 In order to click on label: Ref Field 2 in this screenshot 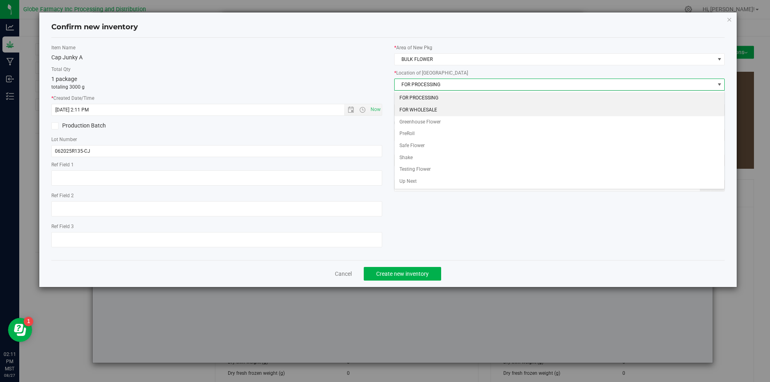, I will do `click(217, 196)`.